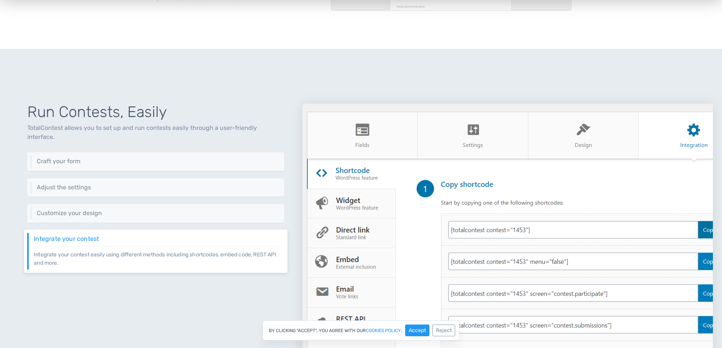 The width and height of the screenshot is (722, 348). Describe the element at coordinates (158, 213) in the screenshot. I see `h6: Customize your design` at that location.